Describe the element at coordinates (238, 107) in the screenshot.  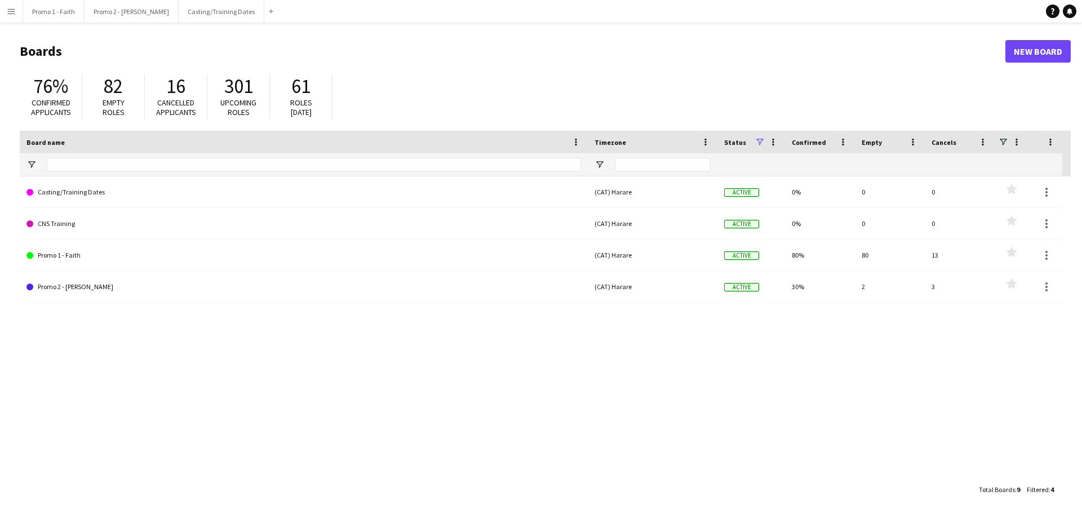
I see `span: Upcoming roles` at that location.